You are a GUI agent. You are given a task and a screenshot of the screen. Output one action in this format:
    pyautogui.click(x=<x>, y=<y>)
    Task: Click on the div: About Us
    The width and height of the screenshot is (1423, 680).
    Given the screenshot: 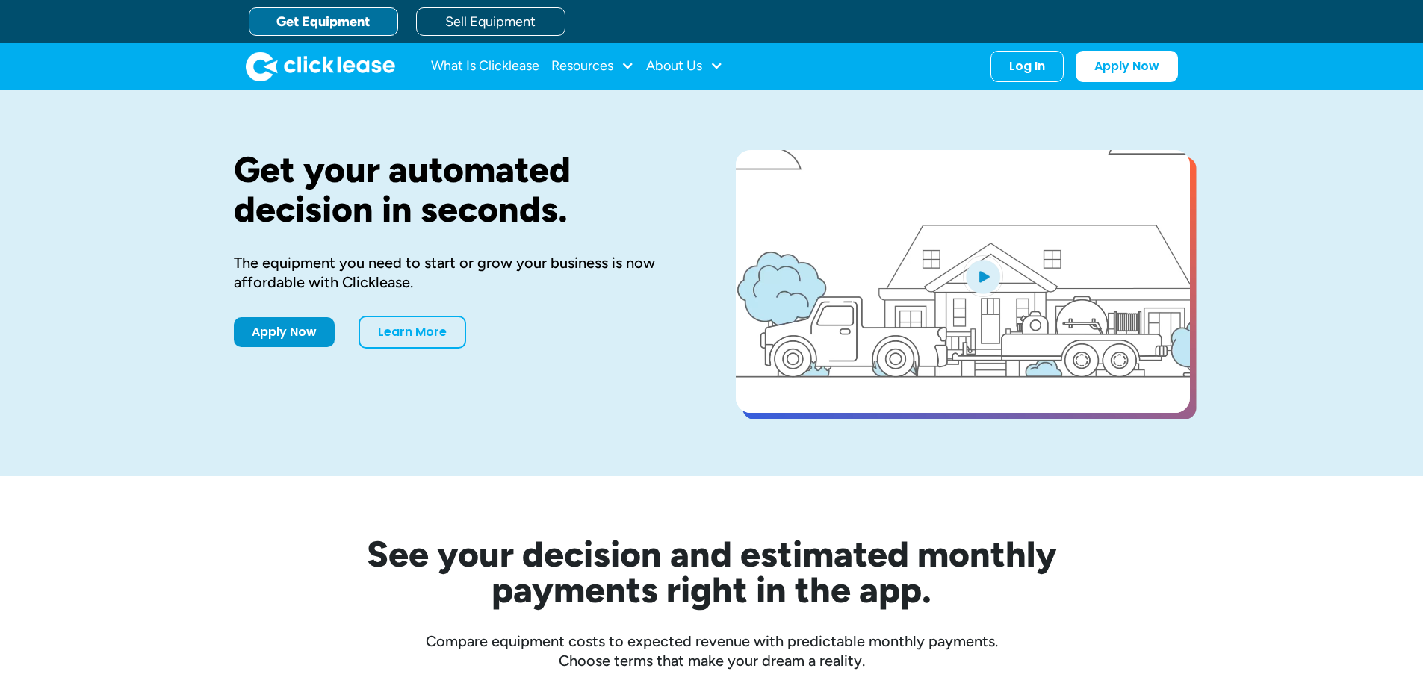 What is the action you would take?
    pyautogui.click(x=684, y=66)
    